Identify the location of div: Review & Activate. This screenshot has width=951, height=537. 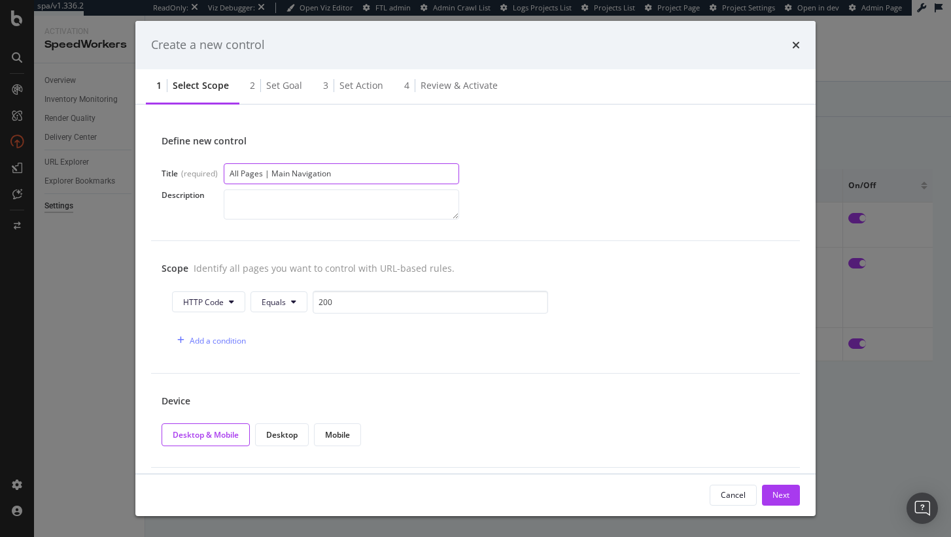
(459, 86).